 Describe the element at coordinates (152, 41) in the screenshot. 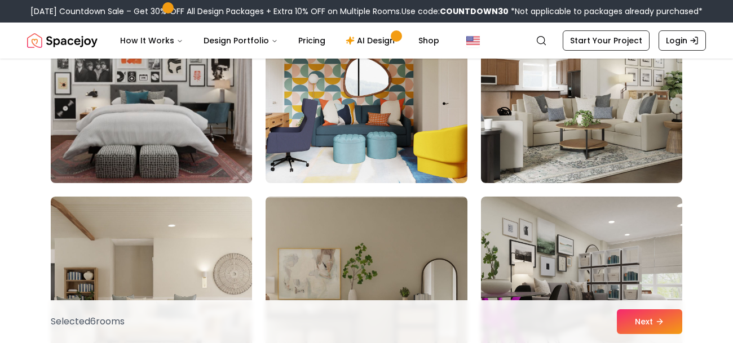

I see `button: How It Works` at that location.